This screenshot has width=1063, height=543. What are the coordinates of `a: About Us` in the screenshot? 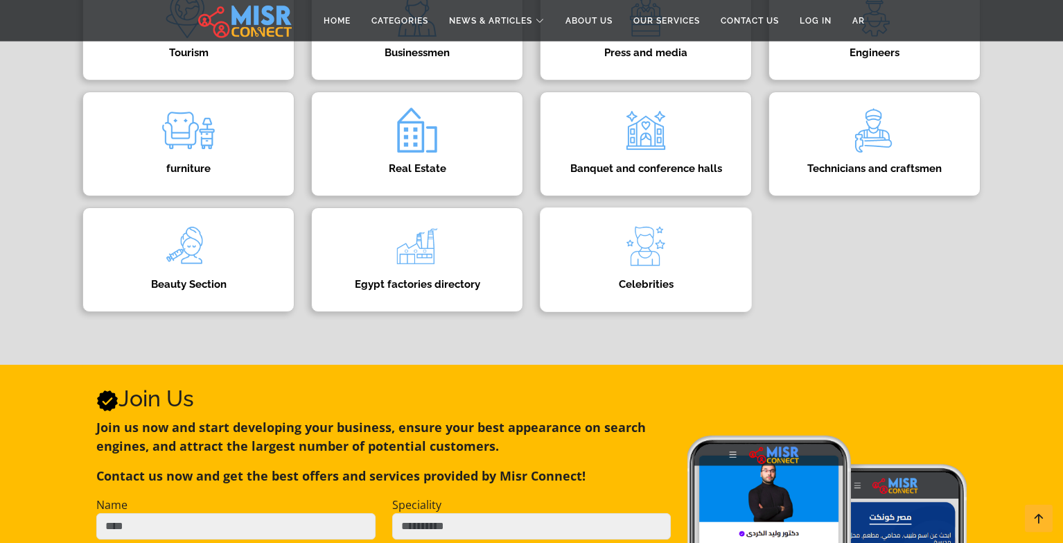 It's located at (589, 21).